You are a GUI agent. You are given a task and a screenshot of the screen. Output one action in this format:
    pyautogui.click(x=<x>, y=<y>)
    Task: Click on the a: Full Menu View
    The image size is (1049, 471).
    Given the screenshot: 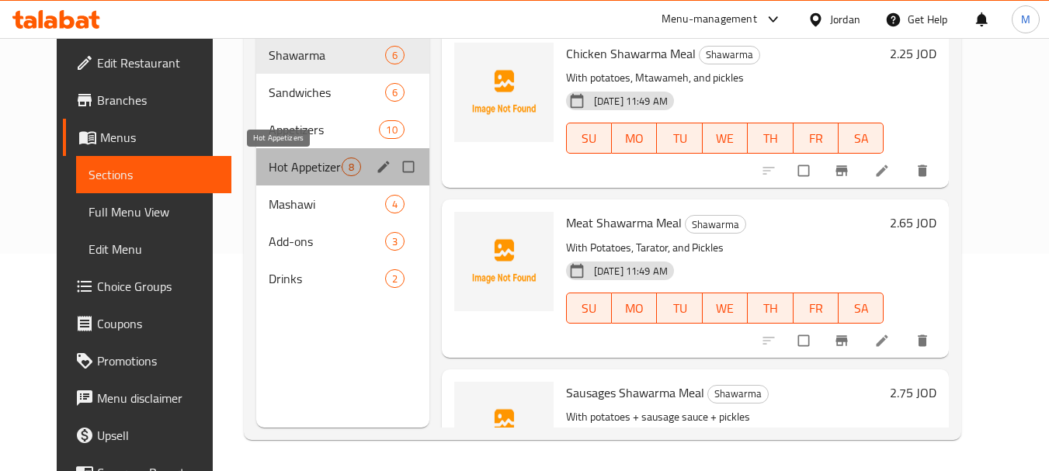 What is the action you would take?
    pyautogui.click(x=154, y=212)
    